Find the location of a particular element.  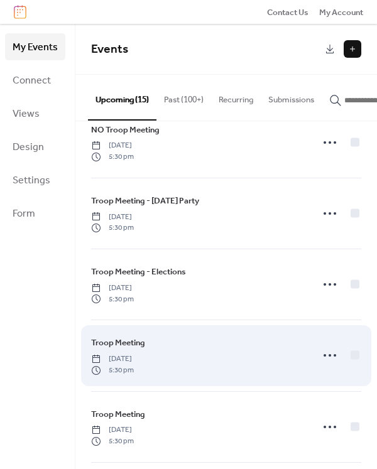

a: My Events is located at coordinates (35, 46).